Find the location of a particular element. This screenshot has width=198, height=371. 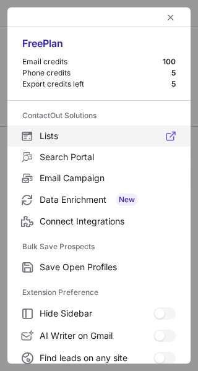

span: Hide Sidebar is located at coordinates (97, 314).